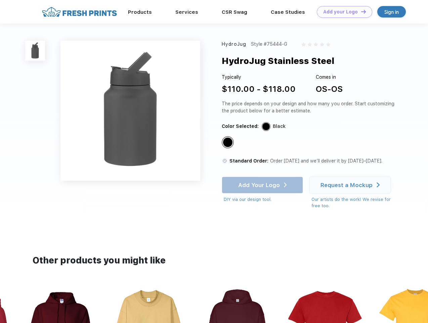 Image resolution: width=428 pixels, height=323 pixels. Describe the element at coordinates (249, 161) in the screenshot. I see `span: Standard Order:` at that location.